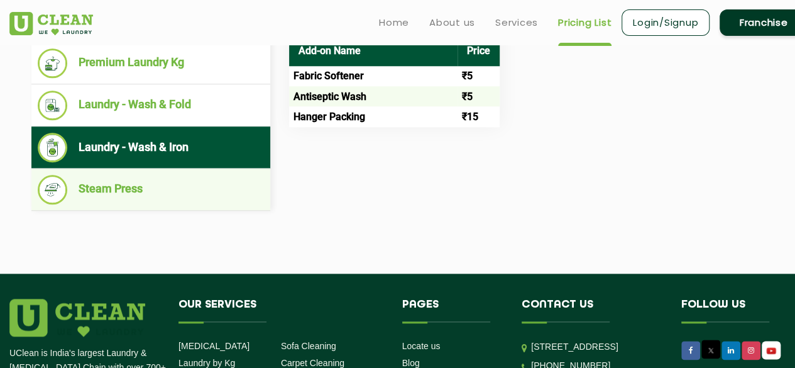 The width and height of the screenshot is (795, 368). I want to click on a: Sofa Cleaning, so click(309, 346).